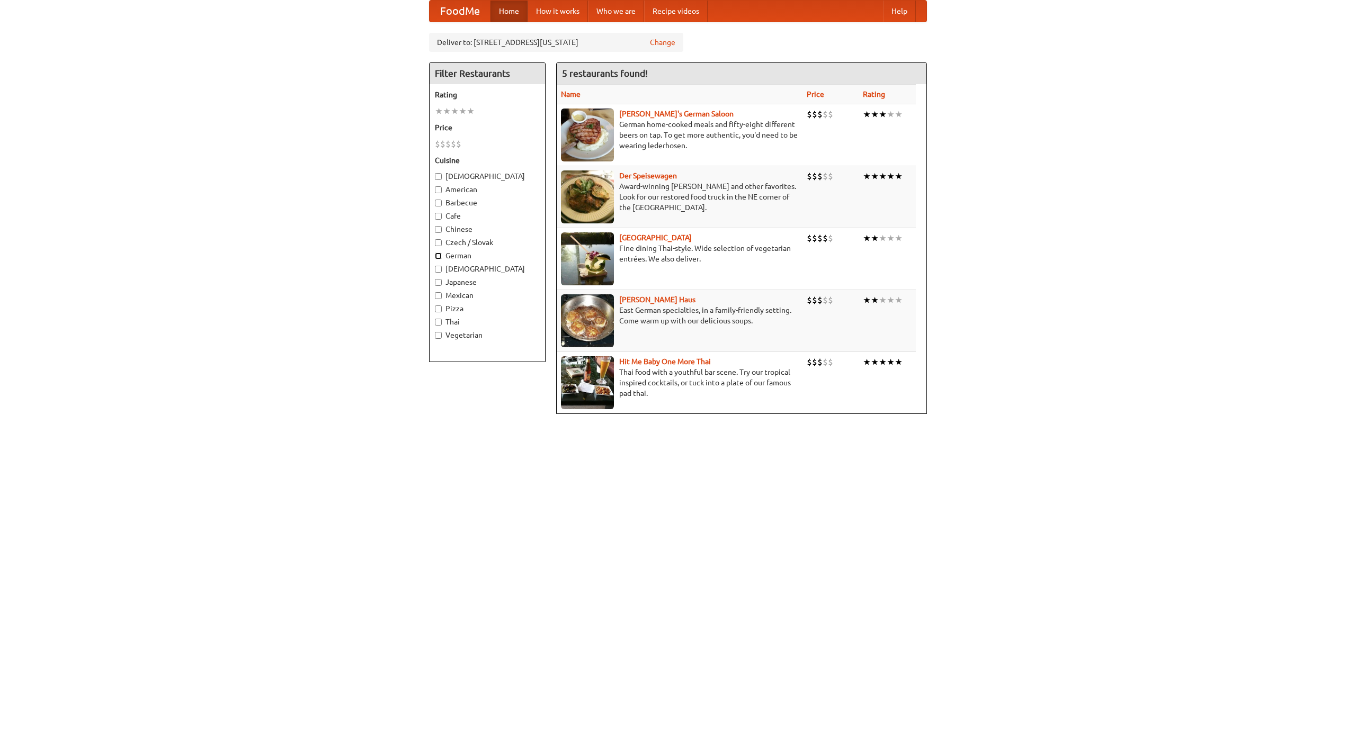 Image resolution: width=1356 pixels, height=749 pixels. I want to click on img: esthers.jpg, so click(587, 135).